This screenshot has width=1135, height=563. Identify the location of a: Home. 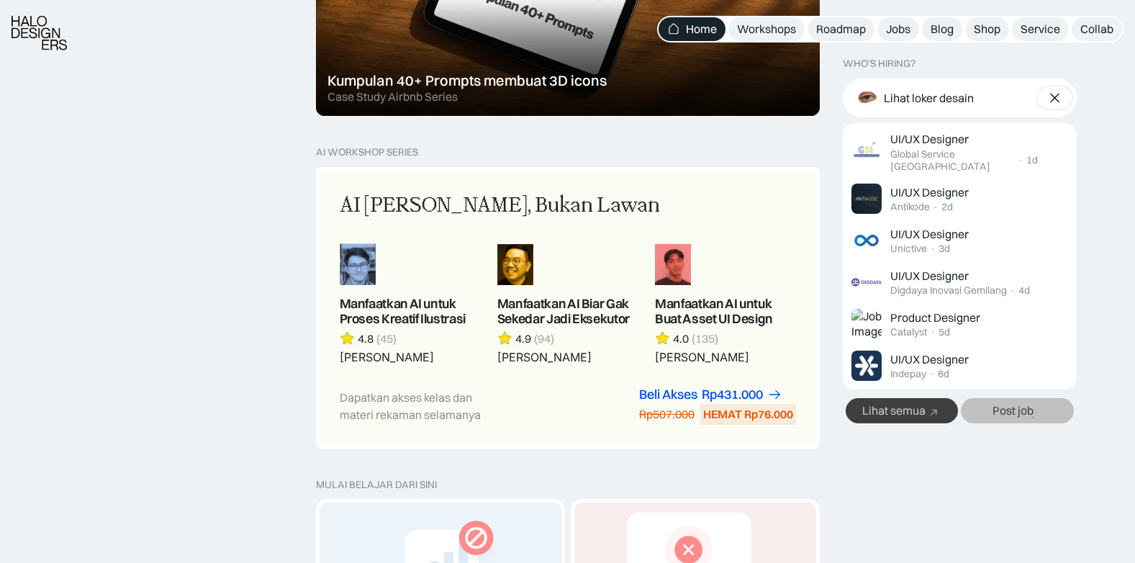
(692, 29).